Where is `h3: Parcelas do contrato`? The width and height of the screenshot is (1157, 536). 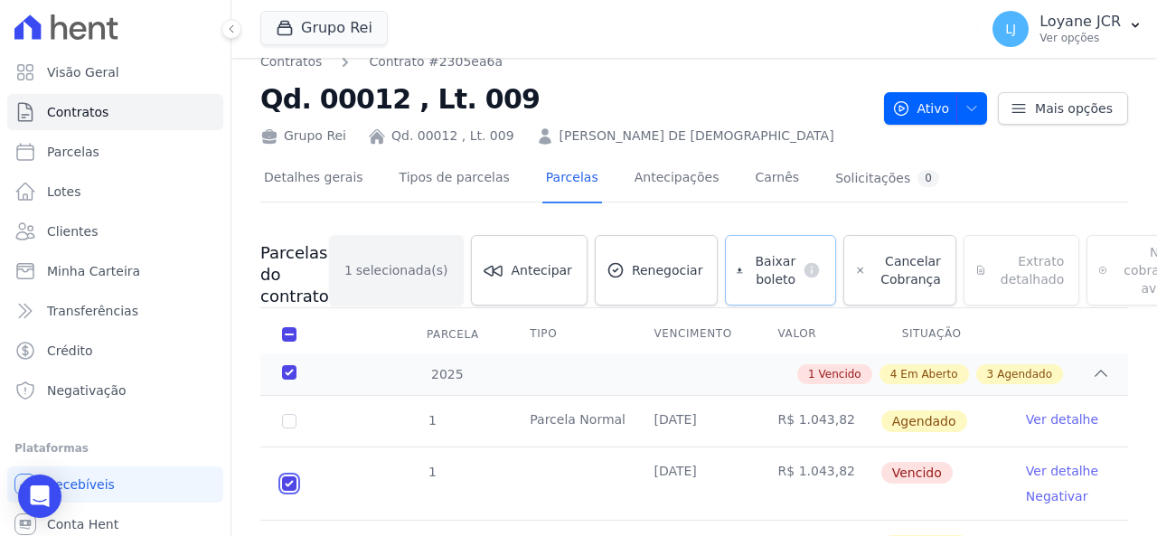 h3: Parcelas do contrato is located at coordinates (295, 275).